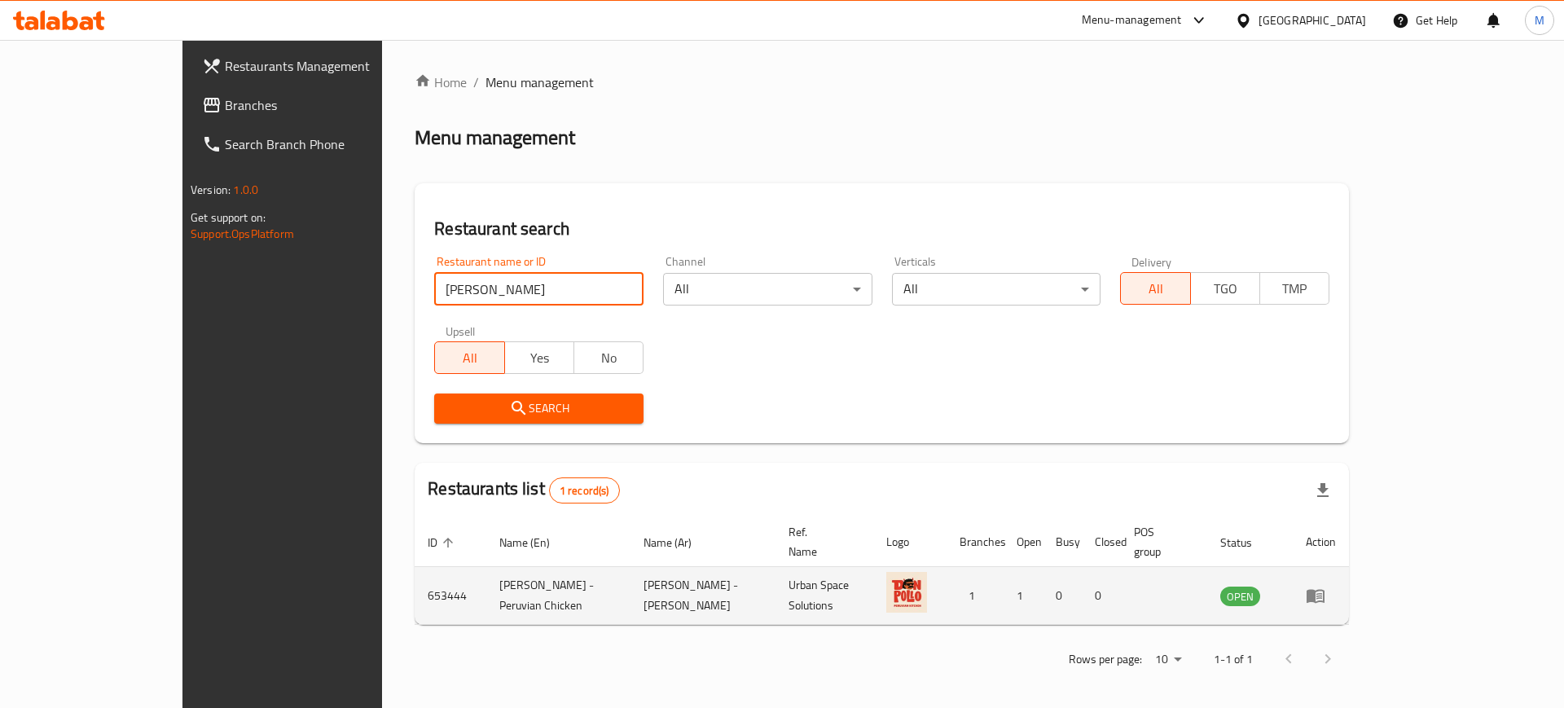 The image size is (1564, 708). What do you see at coordinates (1233, 659) in the screenshot?
I see `p: 1-1 of 1` at bounding box center [1233, 659].